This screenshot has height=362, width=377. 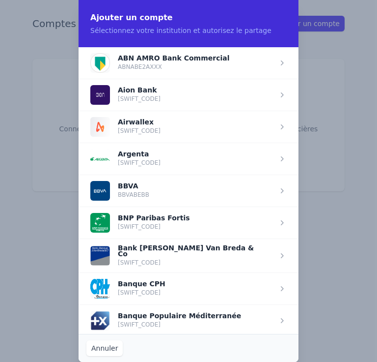 I want to click on p: Aion Bank, so click(x=139, y=90).